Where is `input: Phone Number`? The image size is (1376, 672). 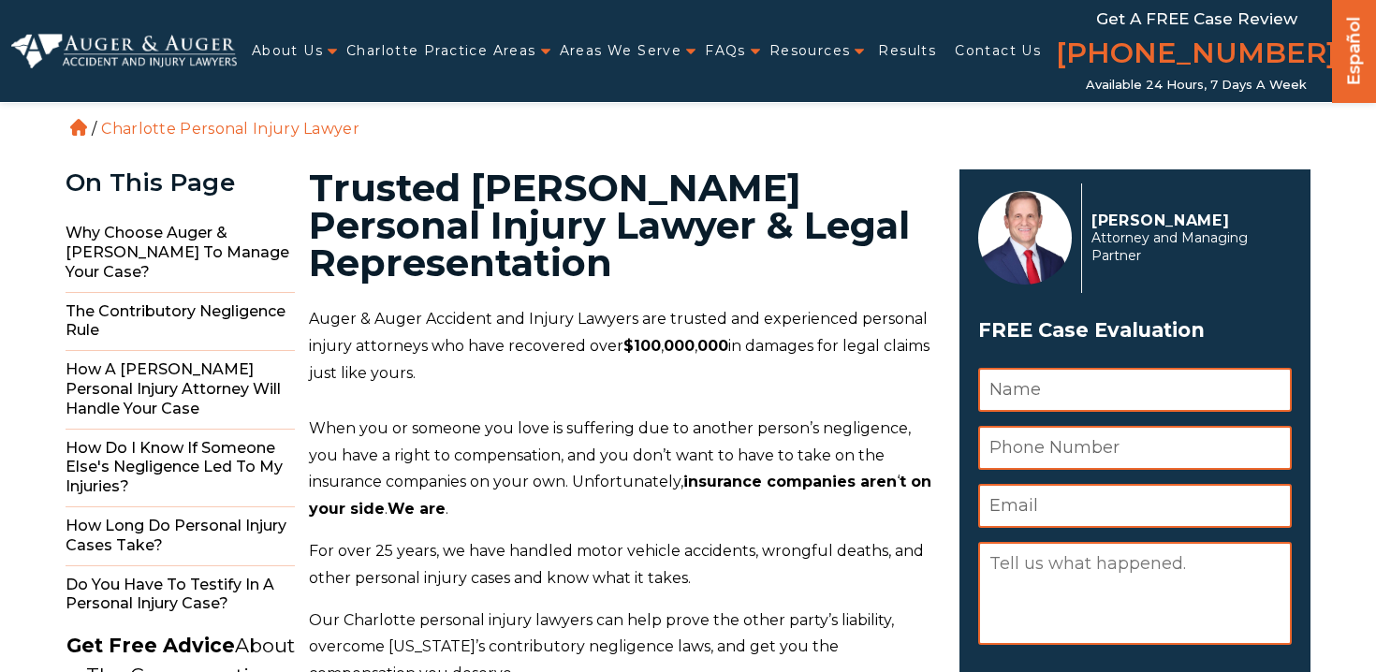
input: Phone Number is located at coordinates (1134, 447).